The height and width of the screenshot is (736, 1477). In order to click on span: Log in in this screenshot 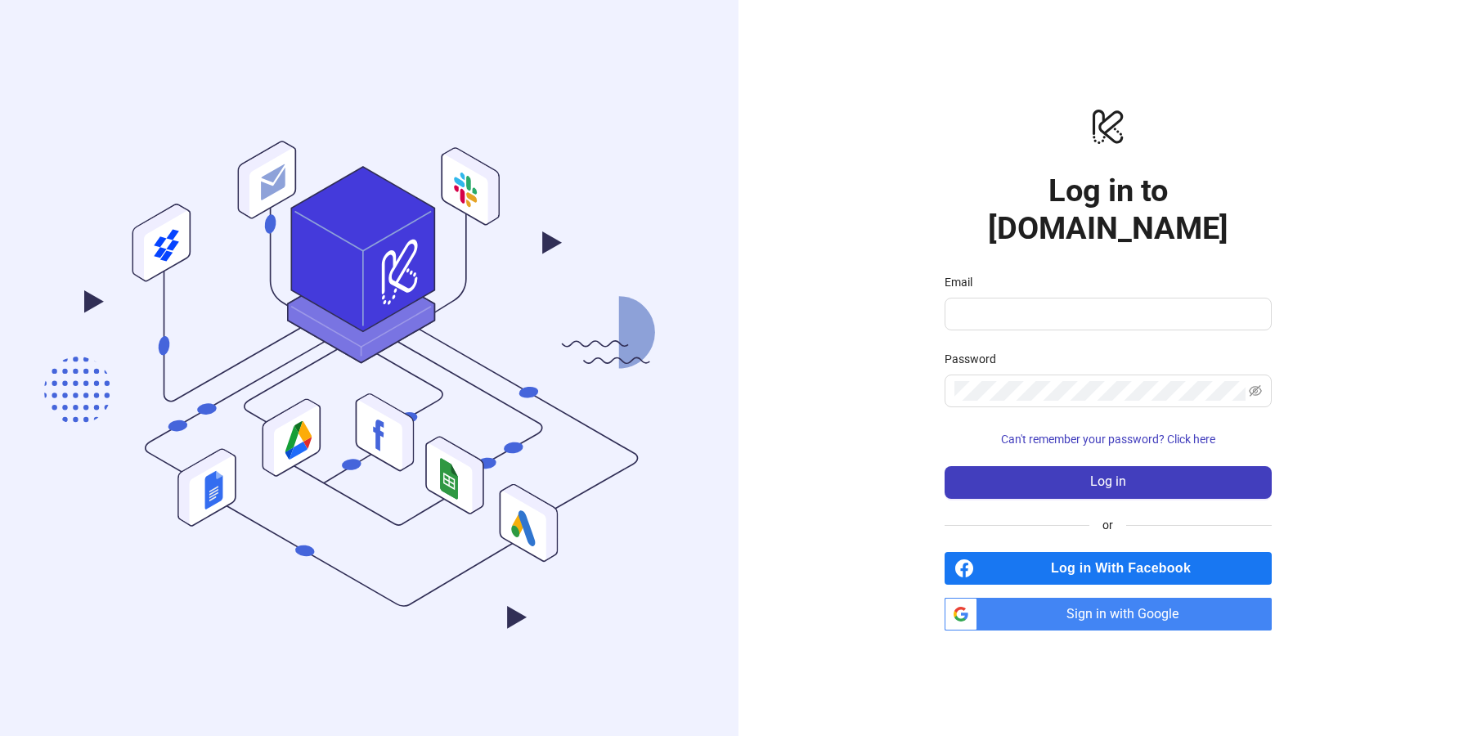, I will do `click(1108, 482)`.